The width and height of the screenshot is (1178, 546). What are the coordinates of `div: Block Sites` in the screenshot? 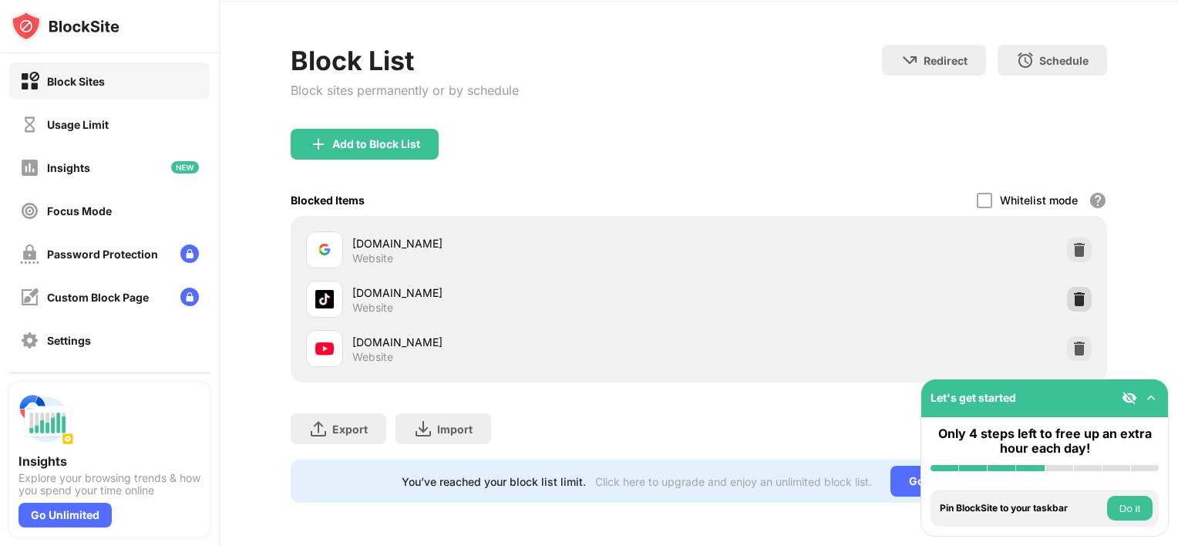 It's located at (76, 81).